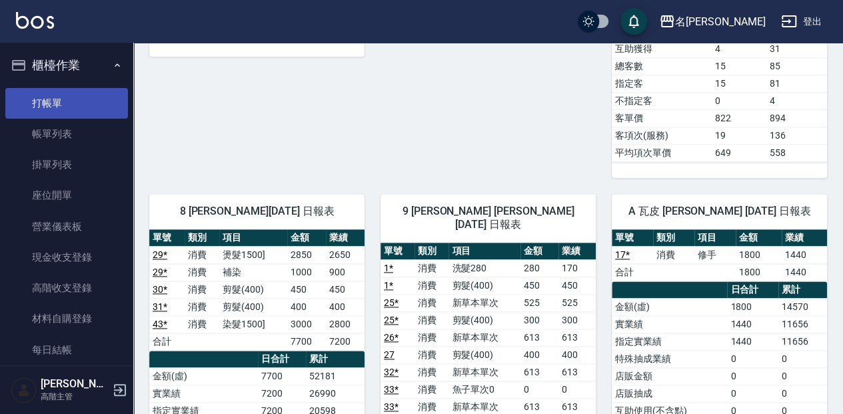 This screenshot has width=843, height=414. I want to click on a: 27, so click(389, 355).